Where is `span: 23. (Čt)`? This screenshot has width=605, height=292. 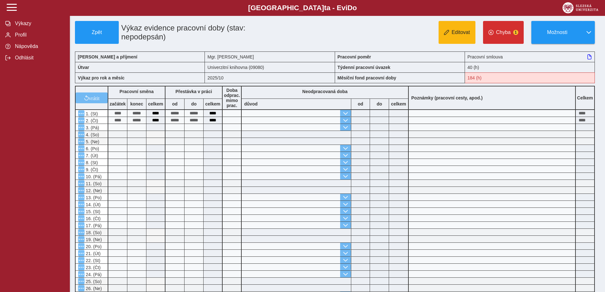
span: 23. (Čt) is located at coordinates (92, 267).